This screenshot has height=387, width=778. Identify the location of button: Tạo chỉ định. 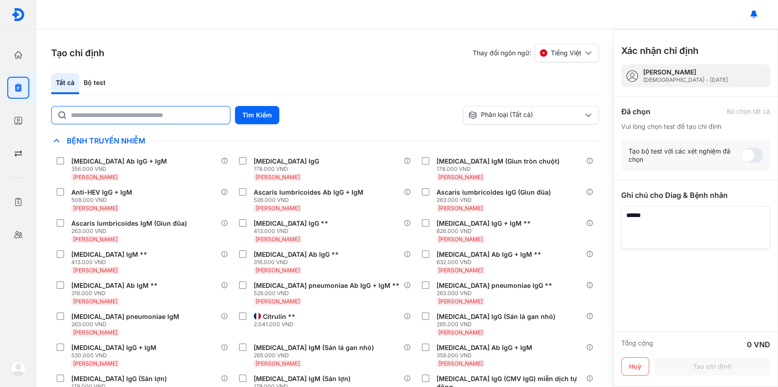
(712, 366).